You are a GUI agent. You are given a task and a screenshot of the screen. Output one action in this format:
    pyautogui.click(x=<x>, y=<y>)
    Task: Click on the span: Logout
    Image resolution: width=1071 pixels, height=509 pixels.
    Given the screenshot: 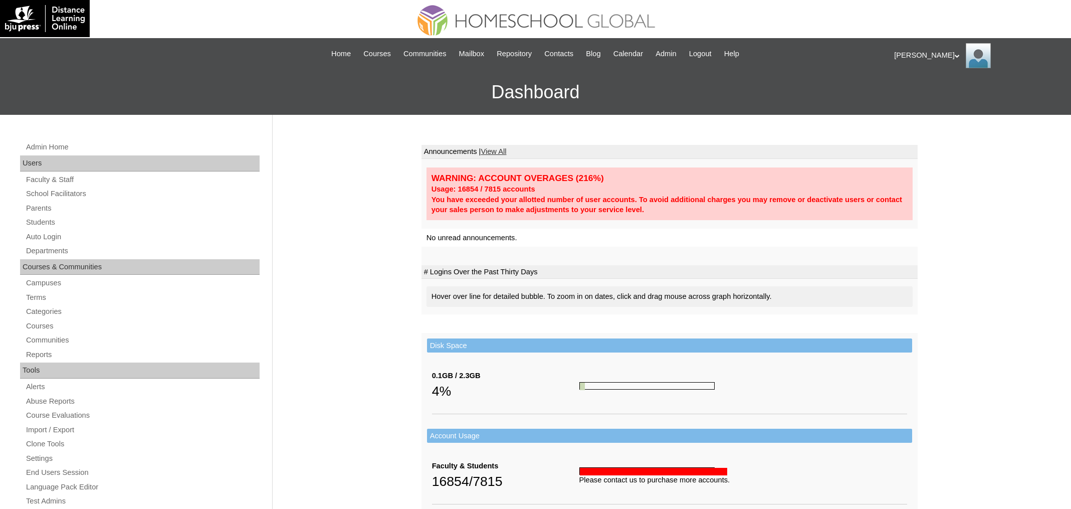 What is the action you would take?
    pyautogui.click(x=700, y=54)
    